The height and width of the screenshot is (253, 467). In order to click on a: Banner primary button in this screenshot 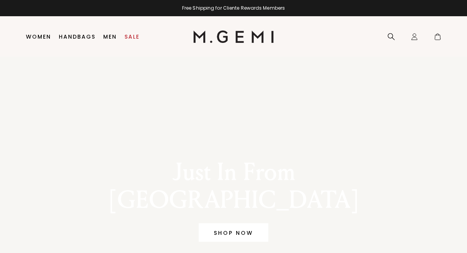, I will do `click(233, 233)`.